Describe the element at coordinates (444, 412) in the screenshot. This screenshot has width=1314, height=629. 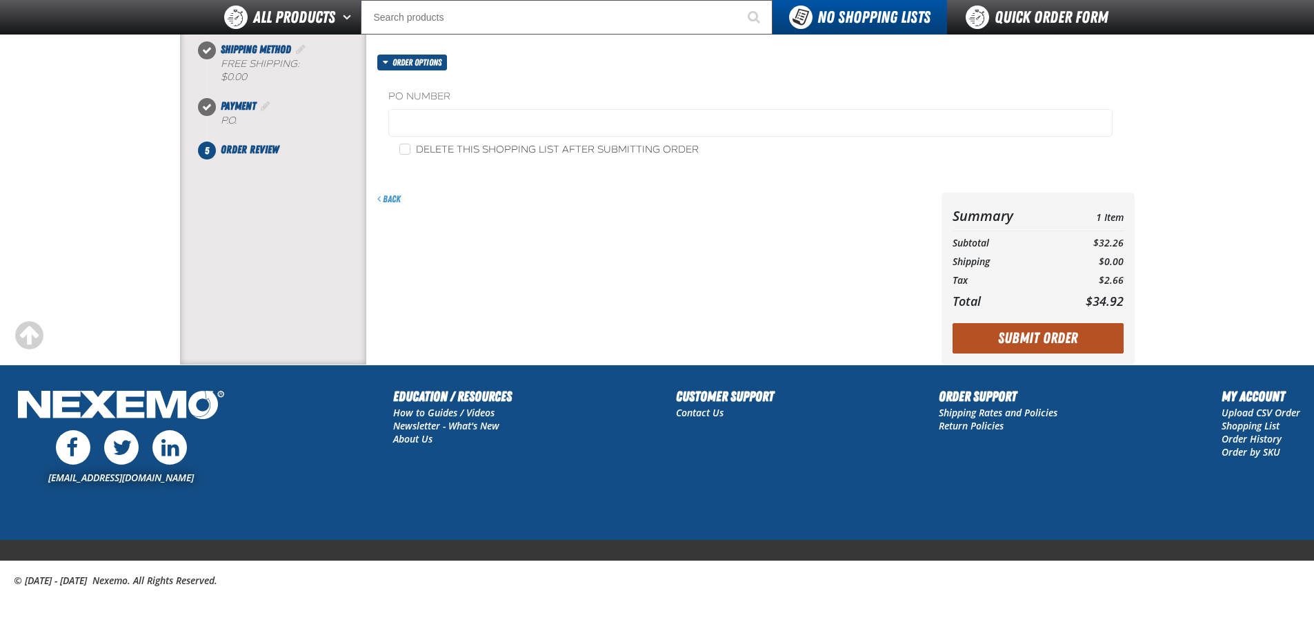
I see `a: How to Guides / Videos` at that location.